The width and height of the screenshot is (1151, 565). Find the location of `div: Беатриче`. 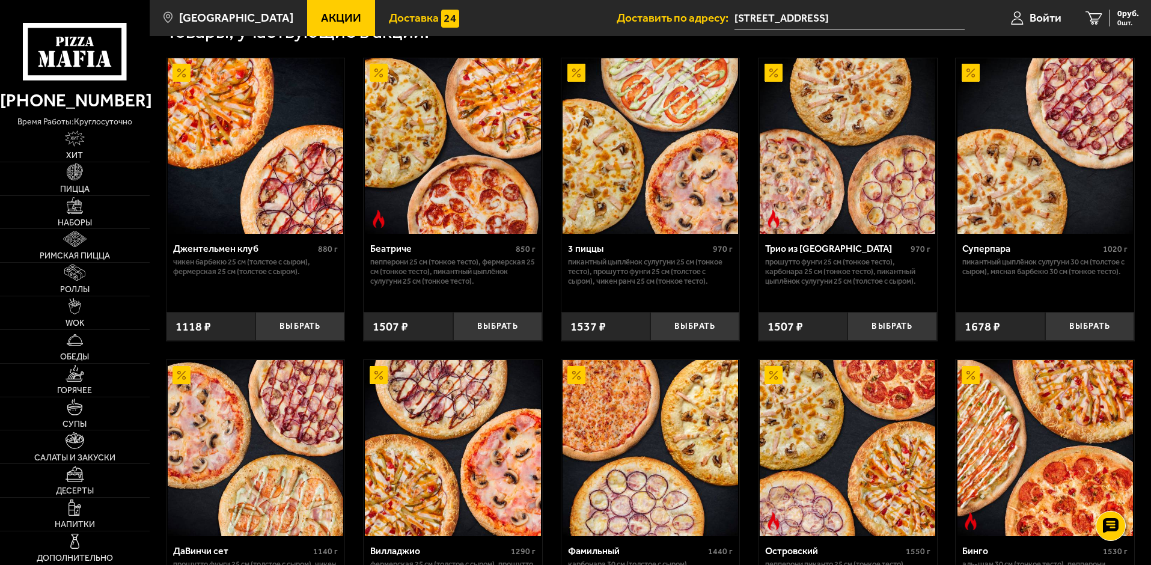

div: Беатриче is located at coordinates (441, 248).